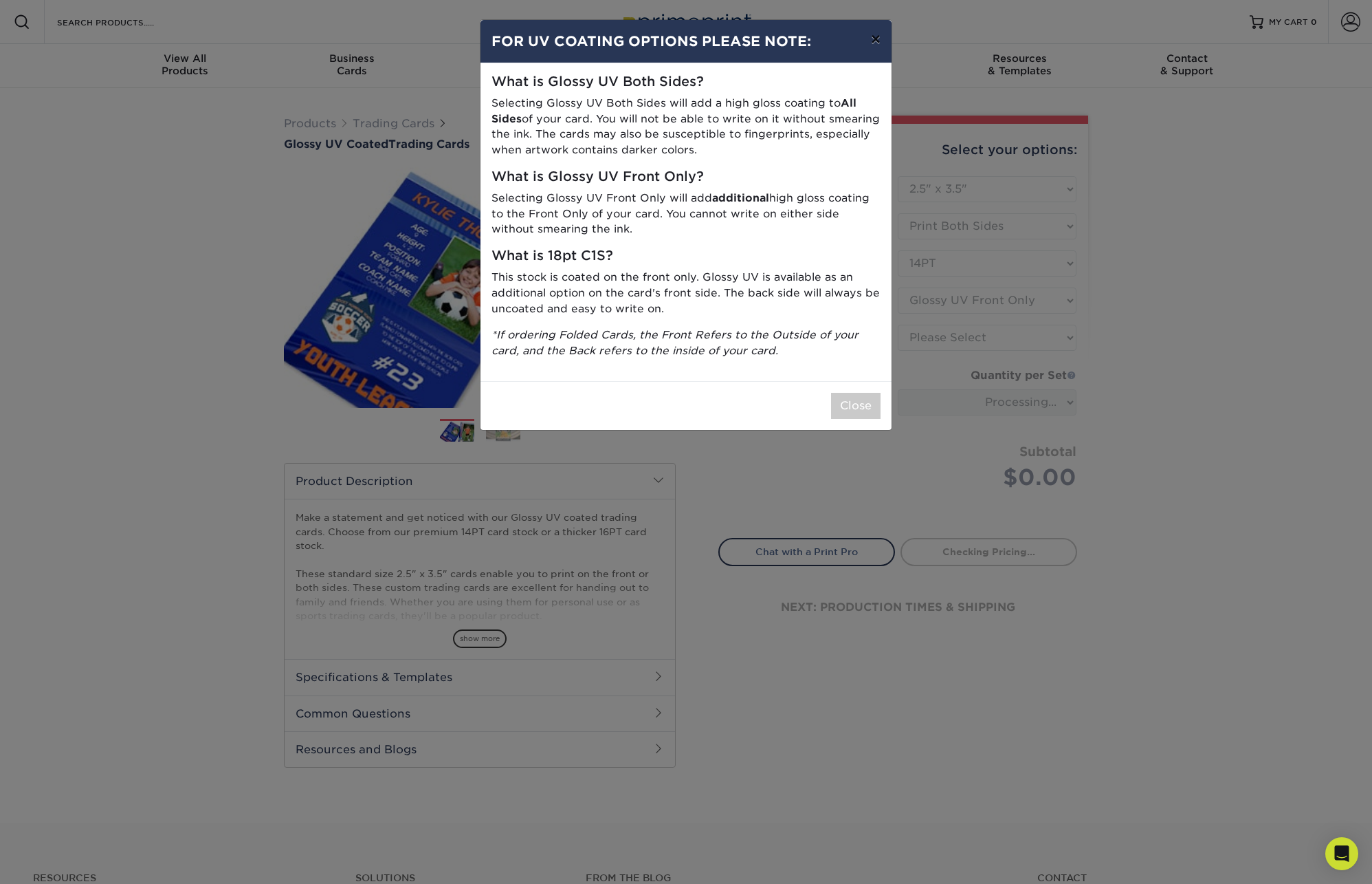 The width and height of the screenshot is (1372, 884). I want to click on i: *If ordering Folded Cards, the Front Refers to the Outside of your card, and the Back refers to t..., so click(675, 342).